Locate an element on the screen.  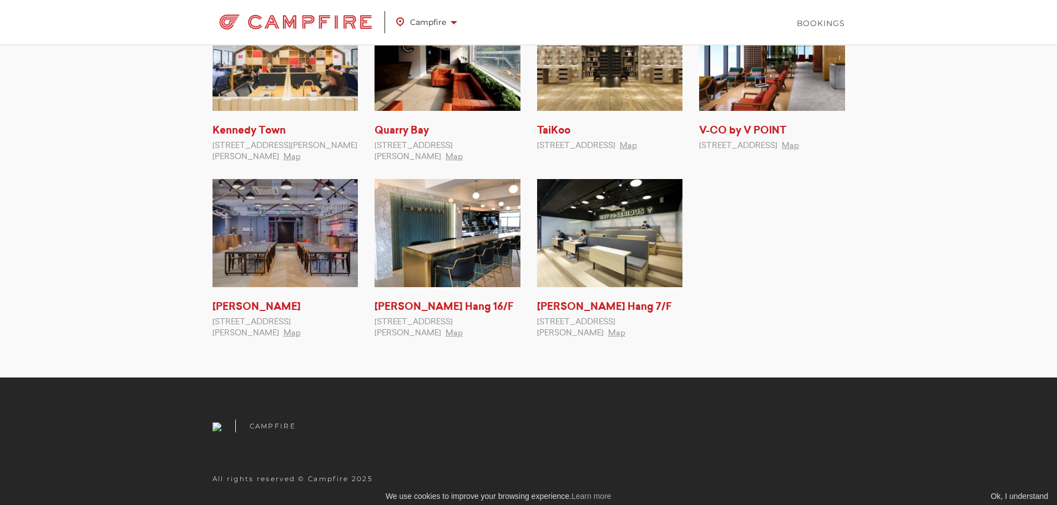
a: Bookings is located at coordinates (820, 23).